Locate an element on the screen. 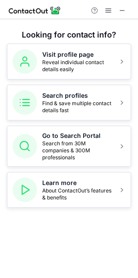 This screenshot has height=278, width=138. h5: Learn more is located at coordinates (78, 183).